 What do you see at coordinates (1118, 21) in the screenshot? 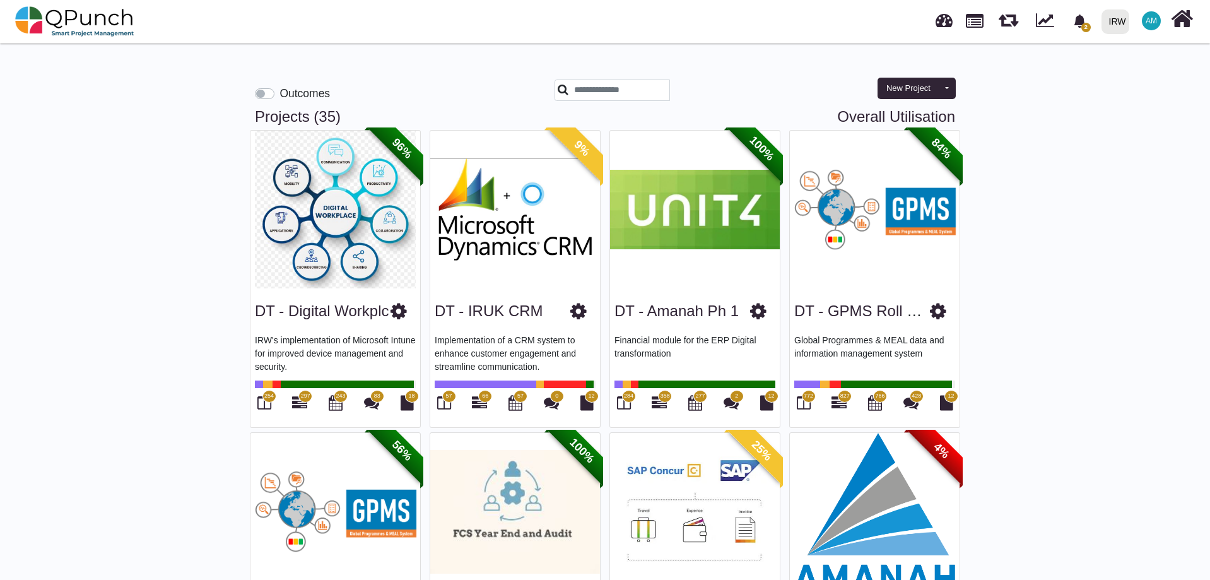
I see `div: IRW` at bounding box center [1118, 21].